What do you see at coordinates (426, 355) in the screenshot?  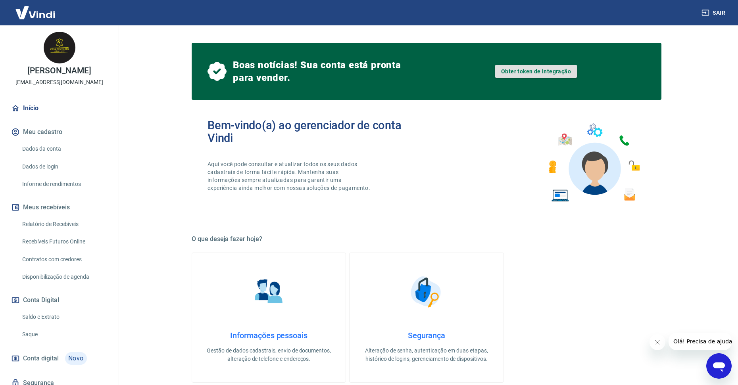 I see `p: Alteração de senha, autenticação em duas etapas, histórico de logins, gerenciamento de dispositivos.` at bounding box center [426, 355].